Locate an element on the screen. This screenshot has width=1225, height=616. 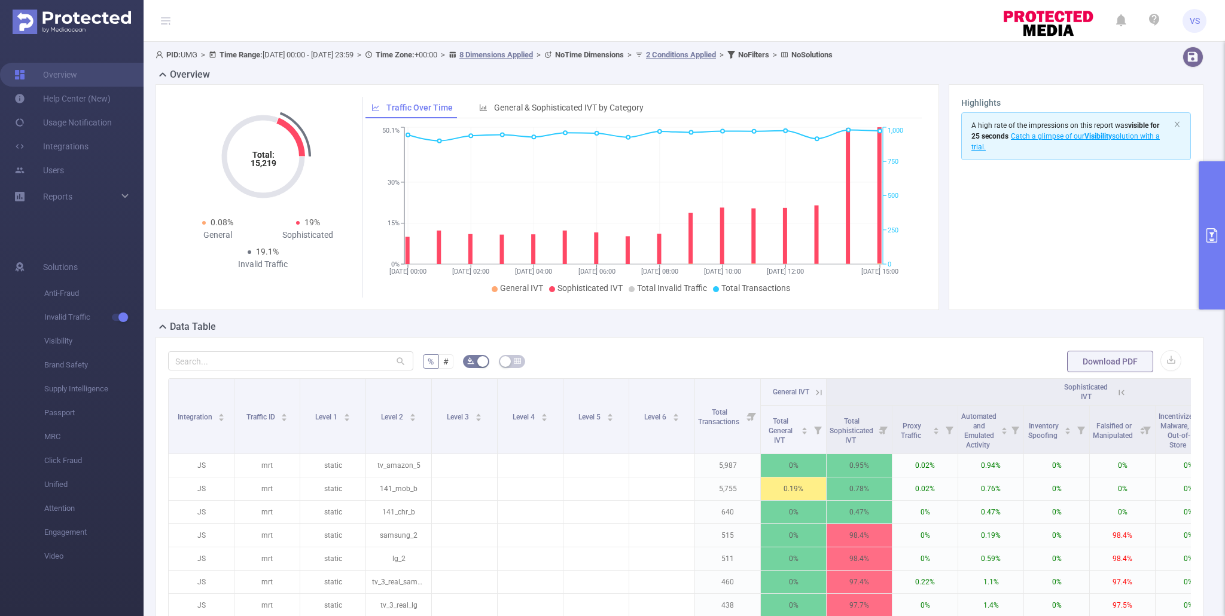
a: Help Center (New) is located at coordinates (62, 99).